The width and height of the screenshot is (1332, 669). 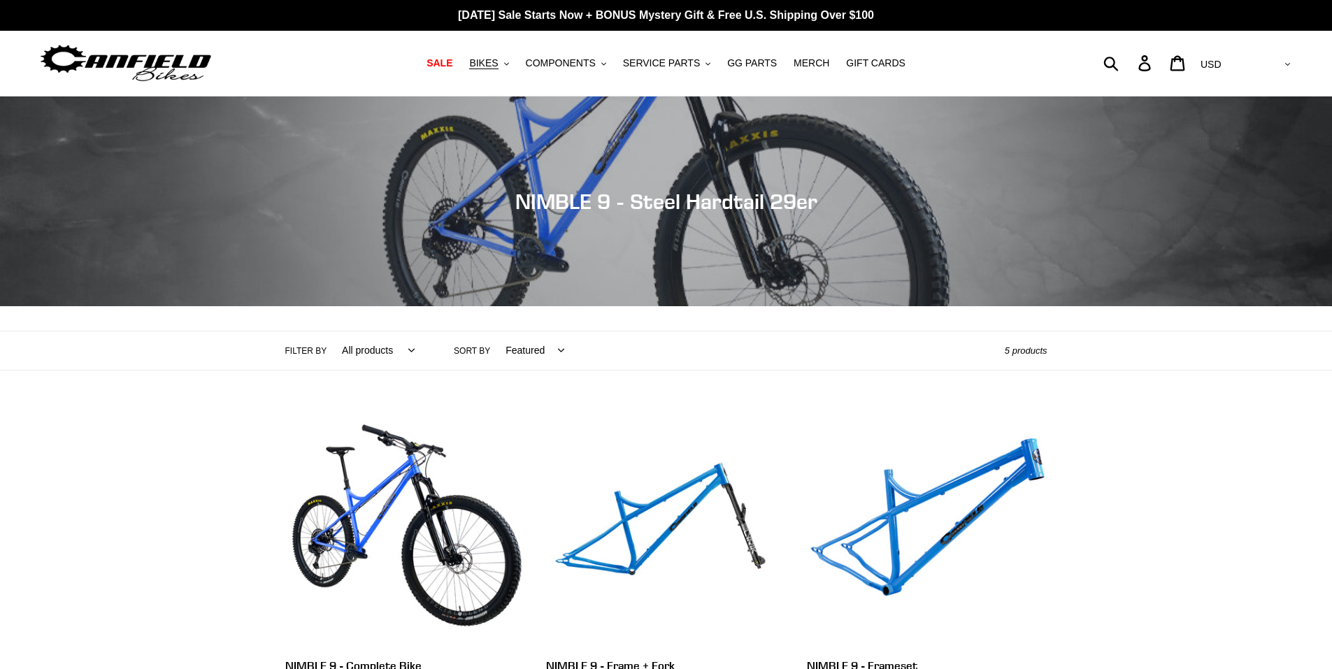 What do you see at coordinates (566, 63) in the screenshot?
I see `button: COMPONENTS` at bounding box center [566, 63].